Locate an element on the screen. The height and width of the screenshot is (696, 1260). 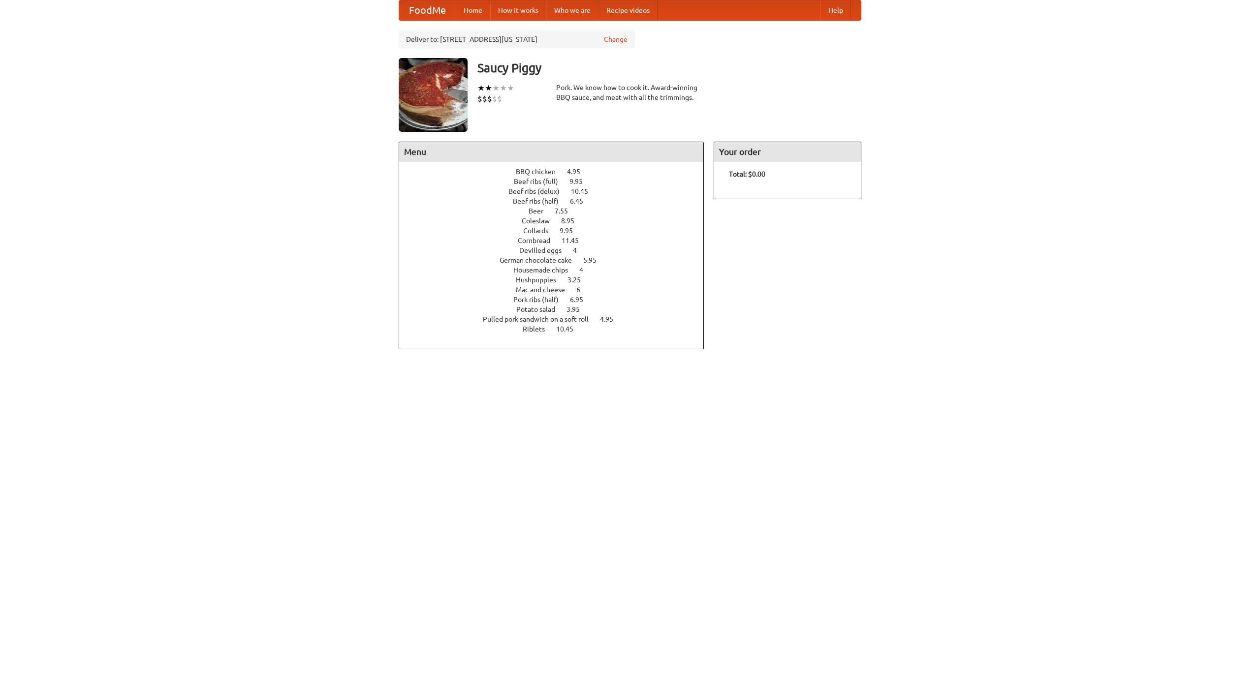
a: Coleslaw 8.95 is located at coordinates (557, 221).